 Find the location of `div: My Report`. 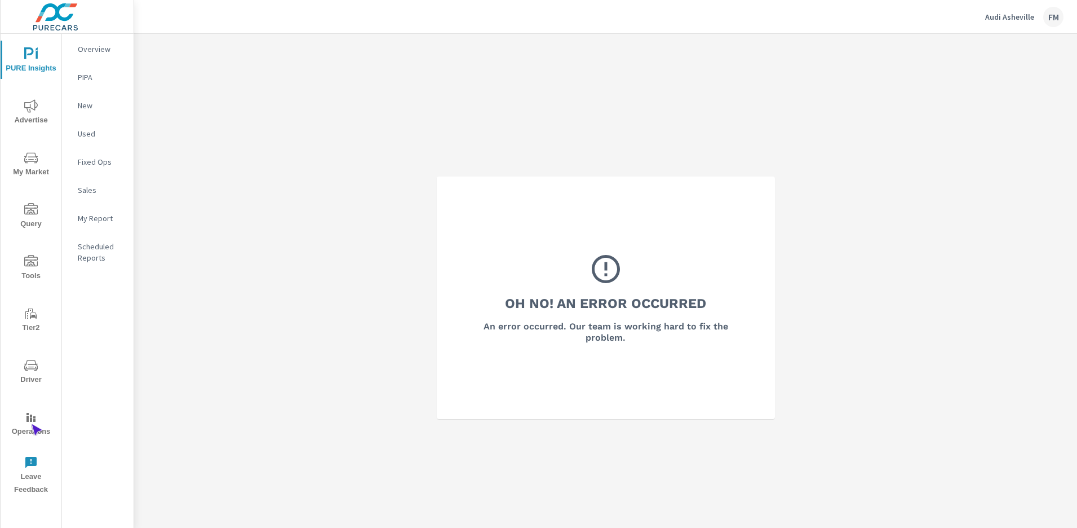

div: My Report is located at coordinates (98, 218).